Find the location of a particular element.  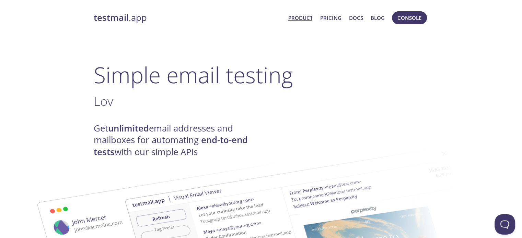

h1: Simple email testing is located at coordinates (261, 75).